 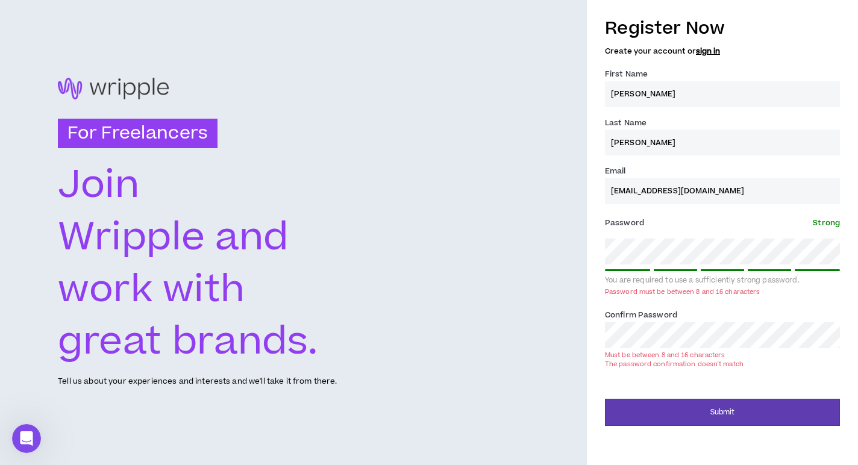 What do you see at coordinates (826, 223) in the screenshot?
I see `span: Strong` at bounding box center [826, 223].